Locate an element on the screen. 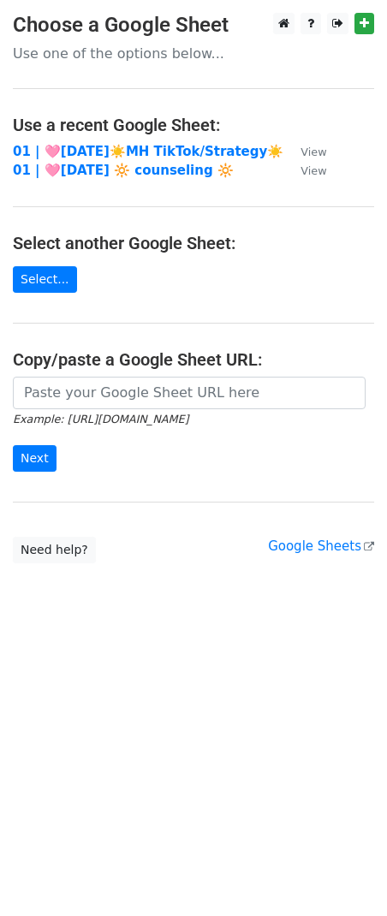 The width and height of the screenshot is (387, 916). a: Need help? is located at coordinates (54, 549).